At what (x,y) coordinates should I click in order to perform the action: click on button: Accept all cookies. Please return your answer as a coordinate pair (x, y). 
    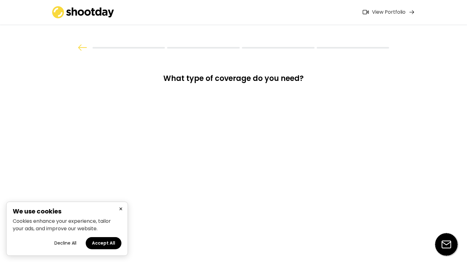
    Looking at the image, I should click on (103, 243).